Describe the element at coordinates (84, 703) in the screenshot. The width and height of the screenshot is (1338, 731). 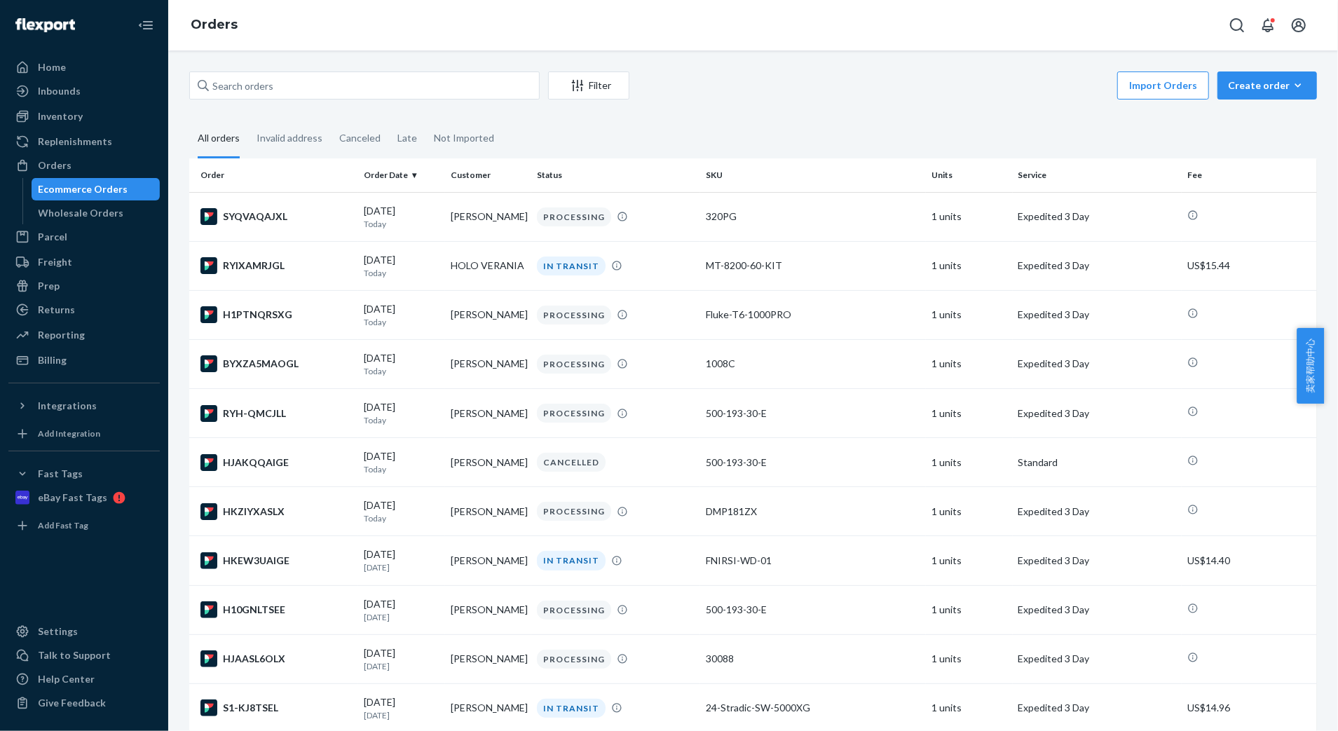
I see `button: Give Feedback` at that location.